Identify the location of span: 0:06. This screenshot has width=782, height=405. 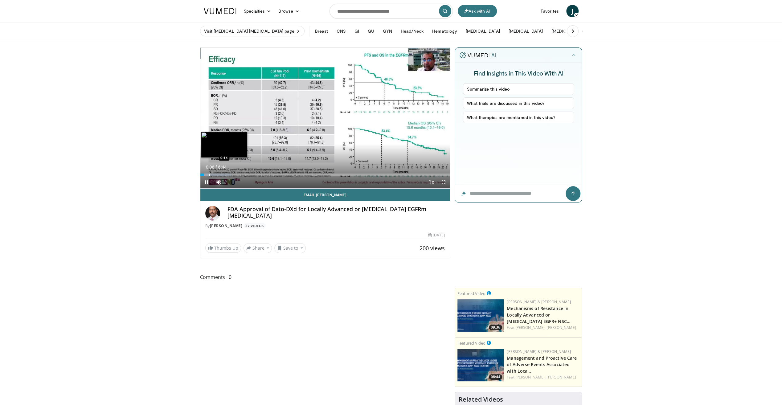
(210, 167).